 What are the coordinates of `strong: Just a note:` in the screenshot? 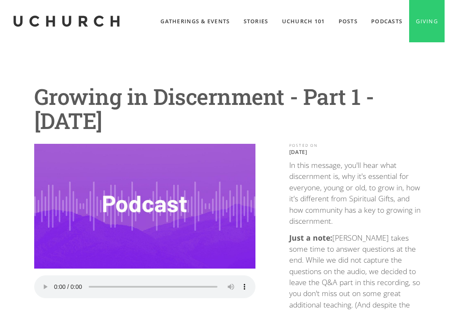 It's located at (311, 237).